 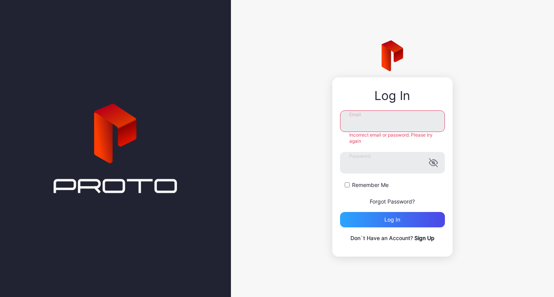 What do you see at coordinates (392, 138) in the screenshot?
I see `div: Incorrect email or password. Please try again` at bounding box center [392, 138].